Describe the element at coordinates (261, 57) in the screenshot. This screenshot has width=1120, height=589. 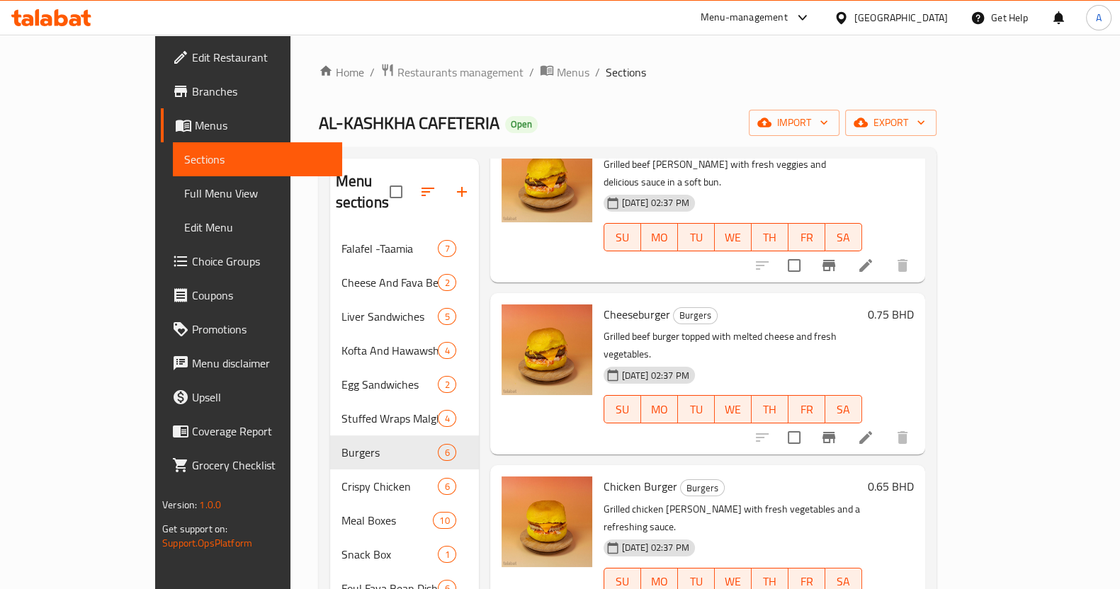
I see `span: Edit Restaurant` at that location.